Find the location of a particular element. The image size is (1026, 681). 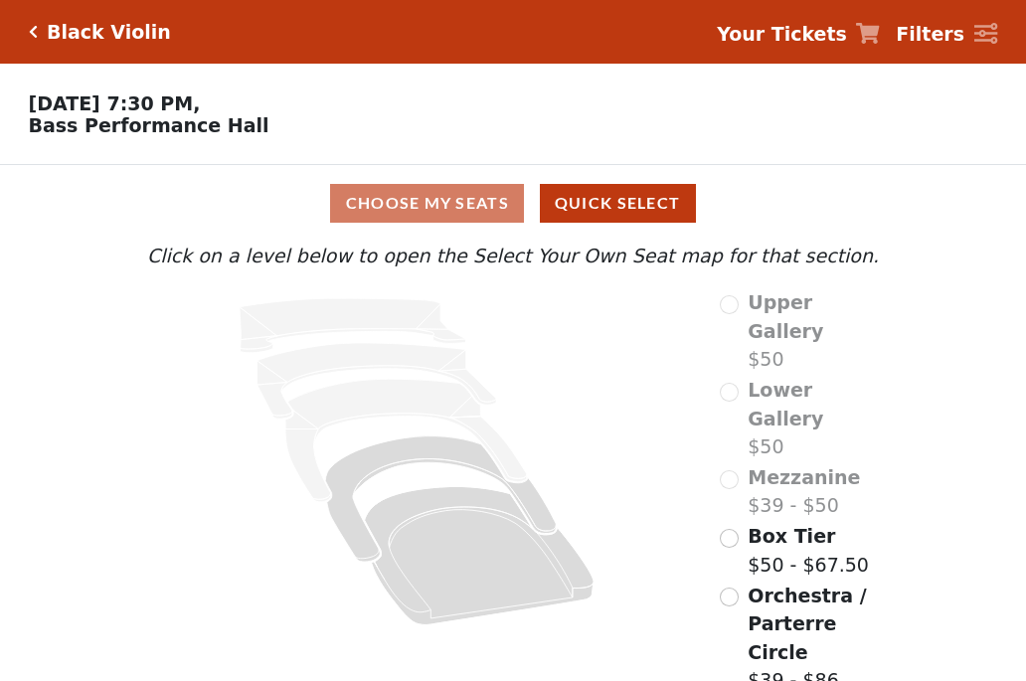

strong: Filters is located at coordinates (930, 34).